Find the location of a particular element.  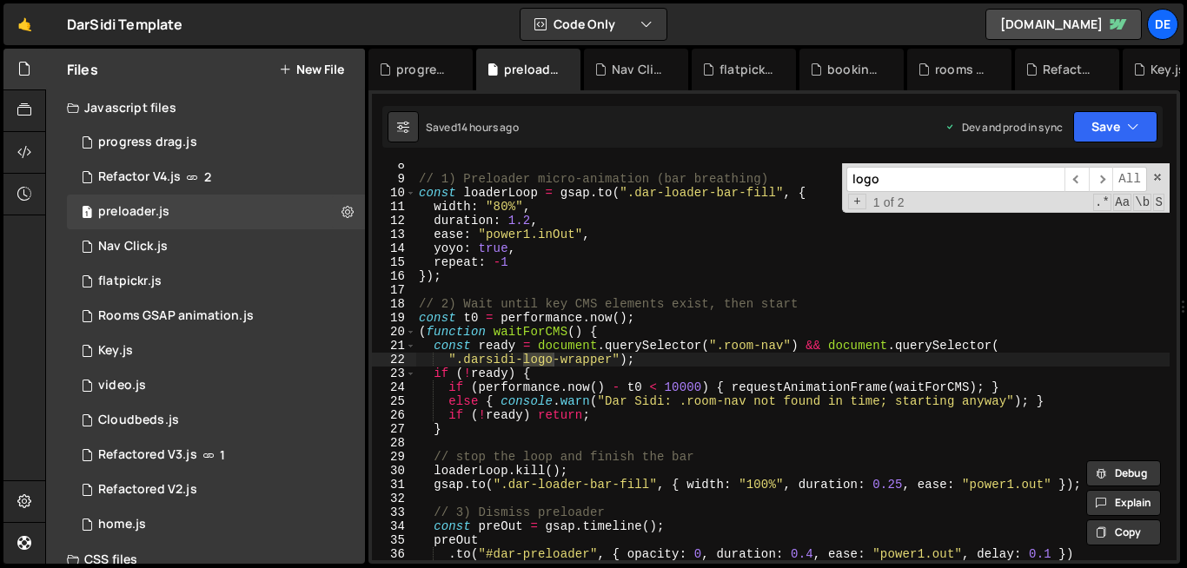

div: 13 is located at coordinates (394, 235).